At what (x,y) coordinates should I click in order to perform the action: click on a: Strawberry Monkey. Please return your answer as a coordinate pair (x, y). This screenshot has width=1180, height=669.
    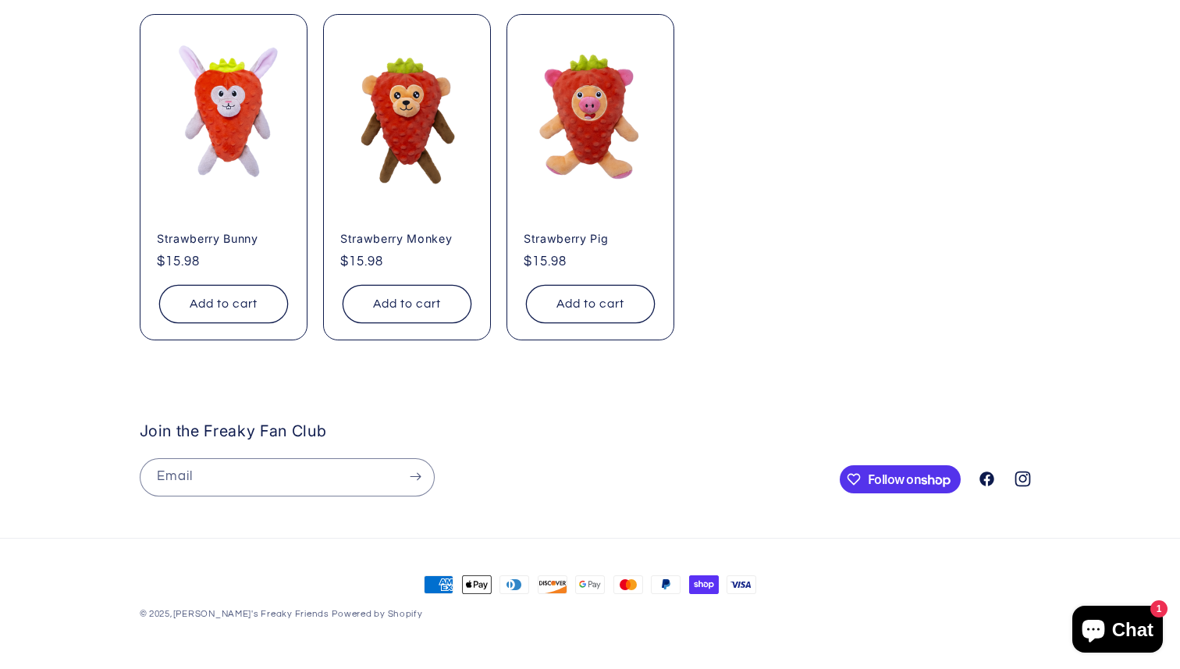
    Looking at the image, I should click on (407, 239).